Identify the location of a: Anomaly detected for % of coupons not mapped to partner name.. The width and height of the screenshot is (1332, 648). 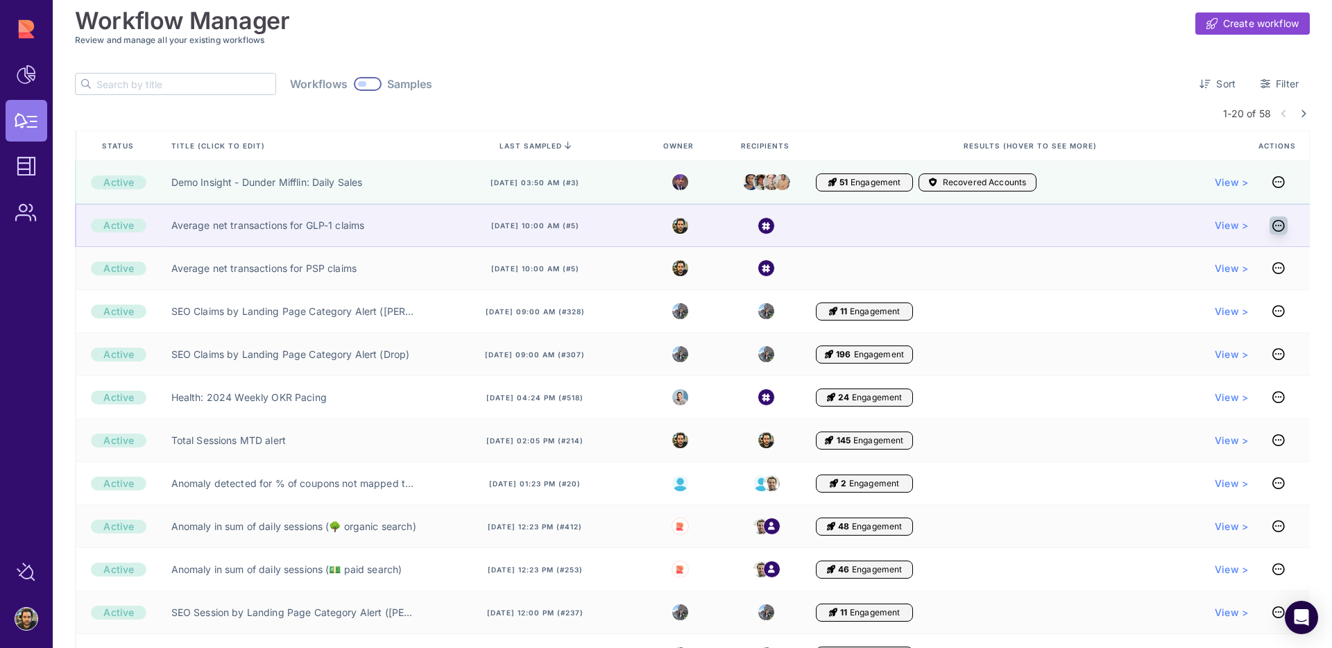
(294, 484).